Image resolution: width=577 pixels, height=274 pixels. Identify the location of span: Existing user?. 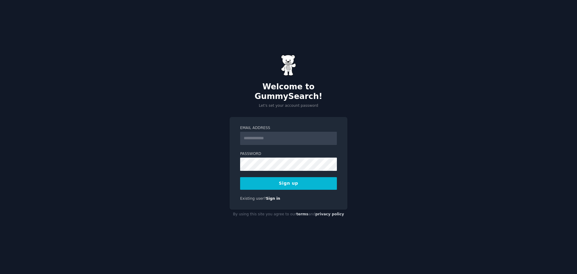
(253, 198).